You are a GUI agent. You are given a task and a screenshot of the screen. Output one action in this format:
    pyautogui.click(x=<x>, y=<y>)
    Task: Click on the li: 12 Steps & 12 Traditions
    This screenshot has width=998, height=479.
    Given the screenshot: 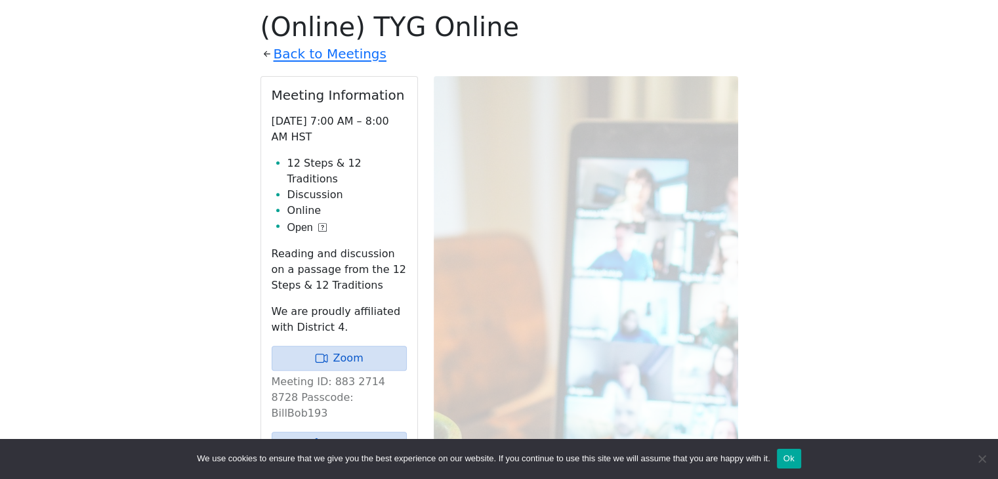 What is the action you would take?
    pyautogui.click(x=347, y=171)
    